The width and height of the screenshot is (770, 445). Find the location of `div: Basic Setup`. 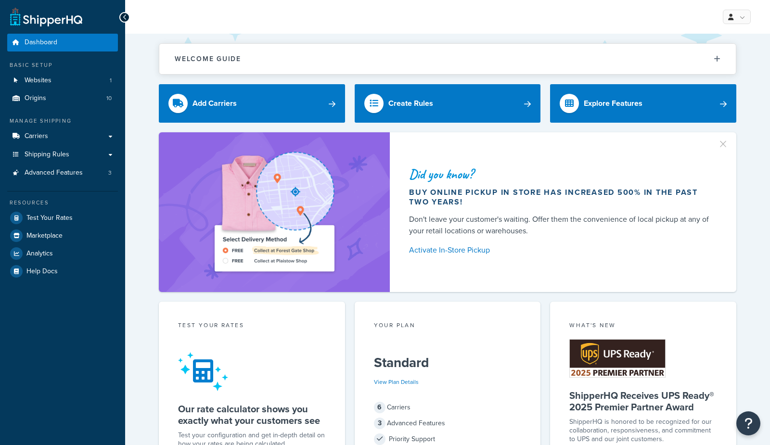

div: Basic Setup is located at coordinates (63, 65).